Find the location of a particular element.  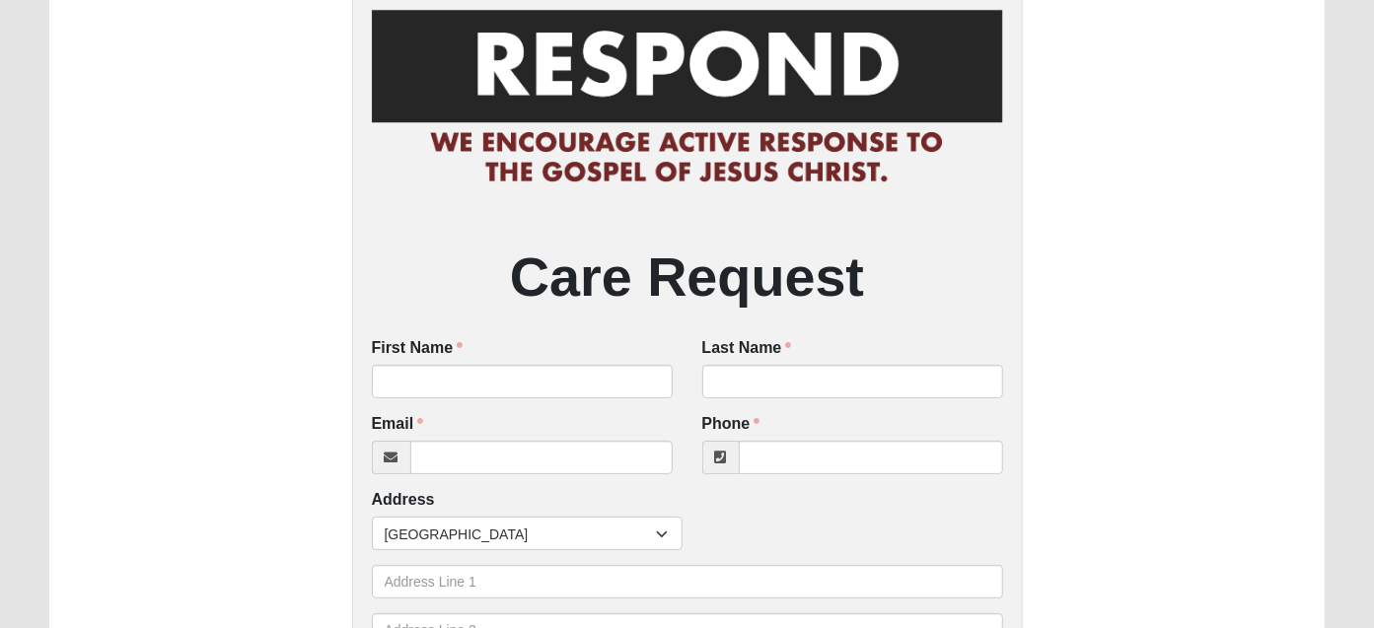

h2: Care Request is located at coordinates (688, 277).